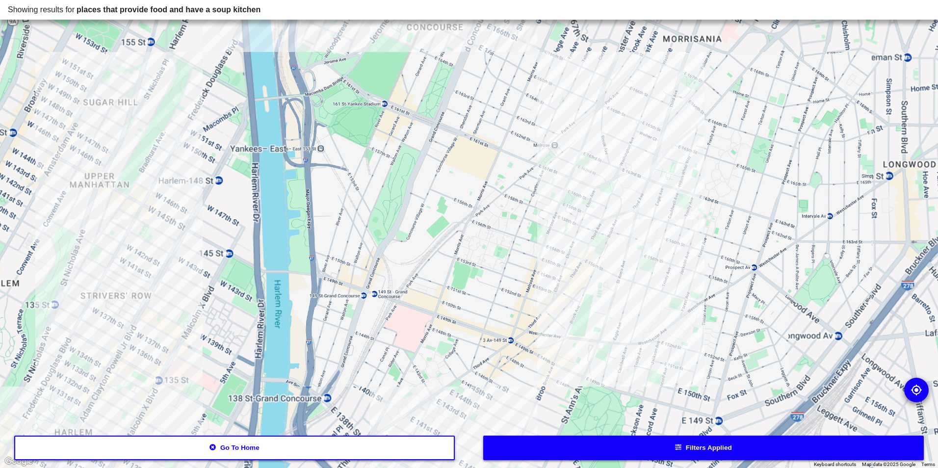 The image size is (938, 468). Describe the element at coordinates (168, 9) in the screenshot. I see `span: places that provide food and have a soup kitchen` at that location.